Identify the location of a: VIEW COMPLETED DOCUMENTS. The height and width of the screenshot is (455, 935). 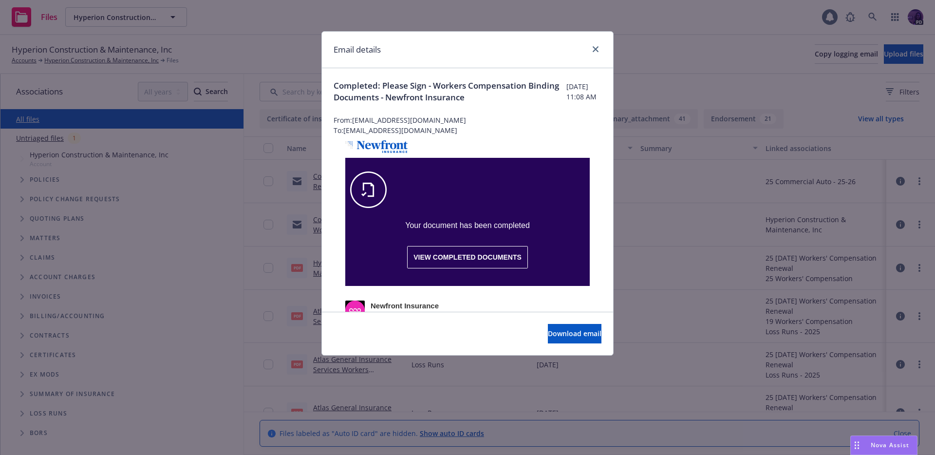
(468, 257).